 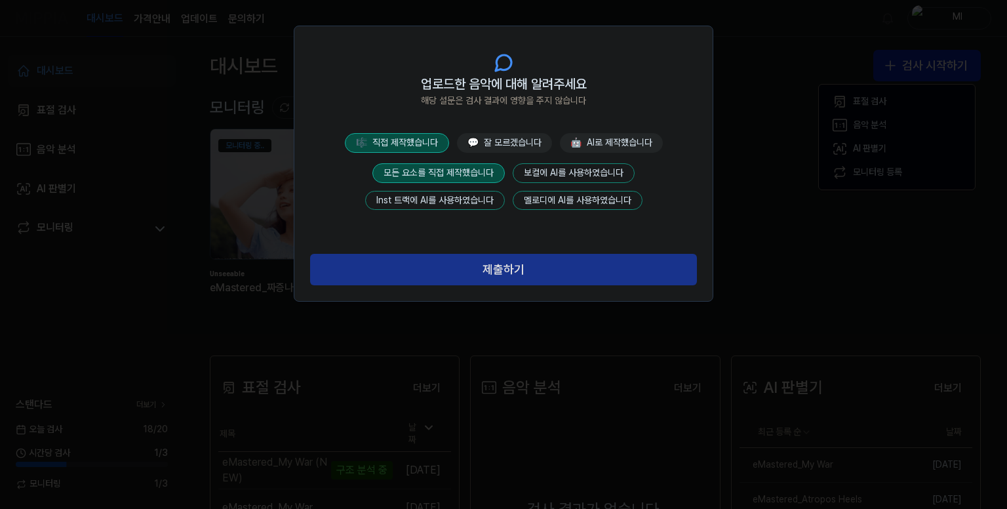 I want to click on button: Inst 트랙에 AI를 사용하였습니다, so click(x=435, y=201).